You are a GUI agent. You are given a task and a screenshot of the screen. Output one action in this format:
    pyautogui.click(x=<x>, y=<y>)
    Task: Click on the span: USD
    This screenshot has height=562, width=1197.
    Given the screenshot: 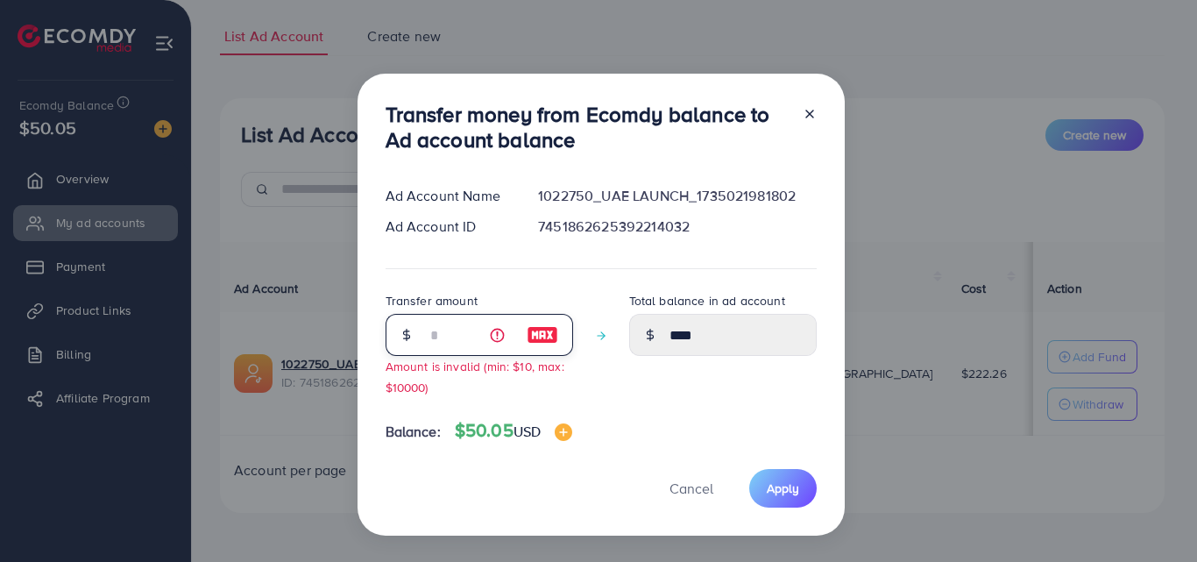 What is the action you would take?
    pyautogui.click(x=527, y=431)
    